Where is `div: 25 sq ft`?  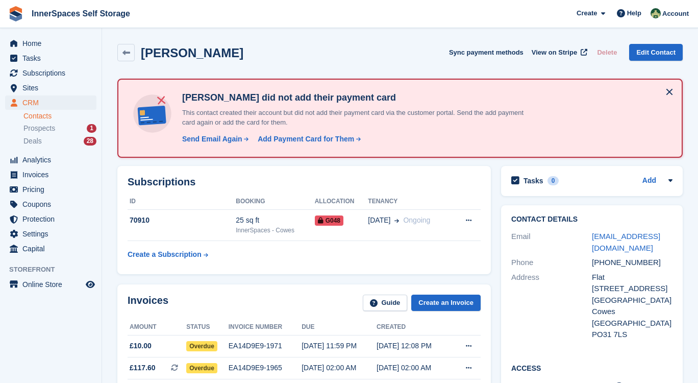 div: 25 sq ft is located at coordinates (275, 220).